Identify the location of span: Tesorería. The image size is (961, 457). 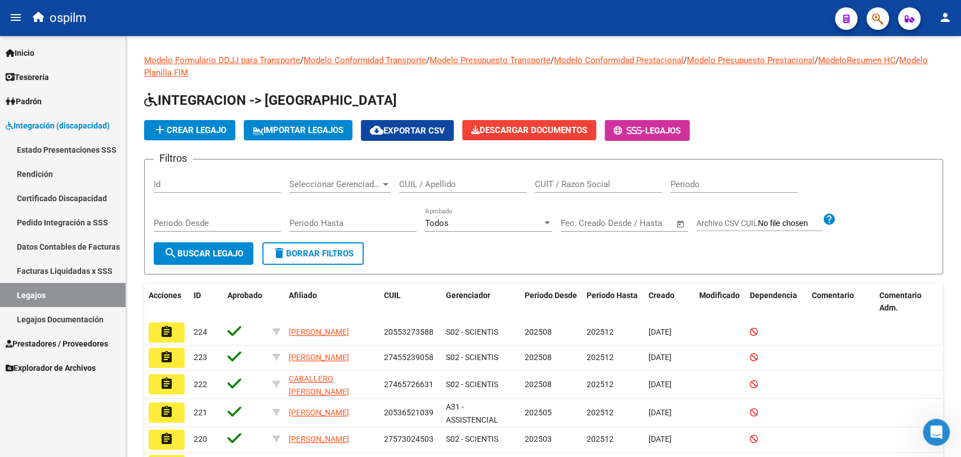
(27, 77).